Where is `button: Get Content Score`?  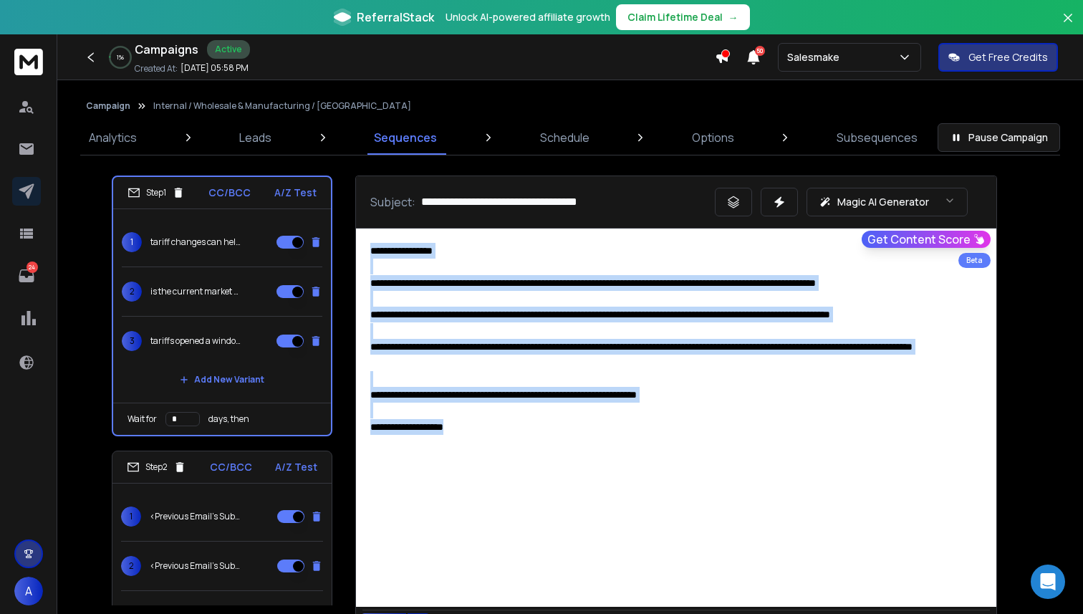 button: Get Content Score is located at coordinates (926, 239).